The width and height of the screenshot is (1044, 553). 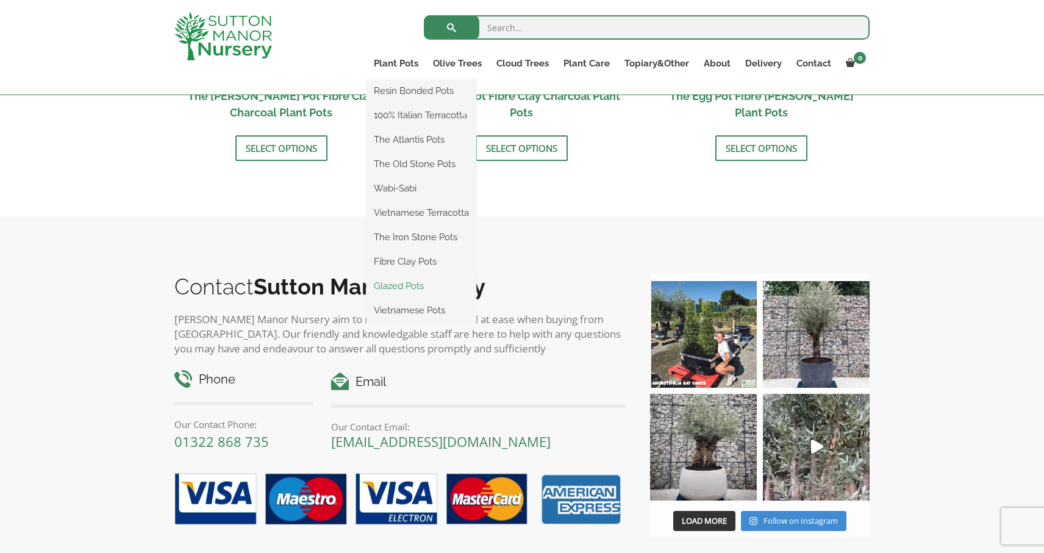 I want to click on h2: Contact, so click(x=400, y=287).